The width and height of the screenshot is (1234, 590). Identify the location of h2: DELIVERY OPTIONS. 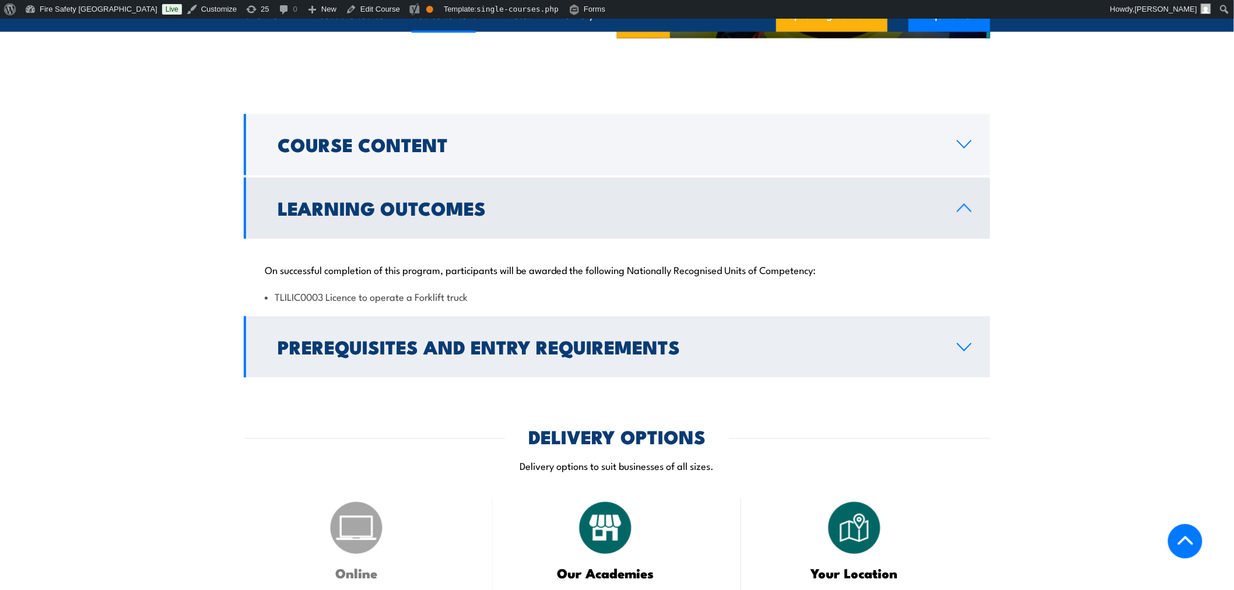
(617, 436).